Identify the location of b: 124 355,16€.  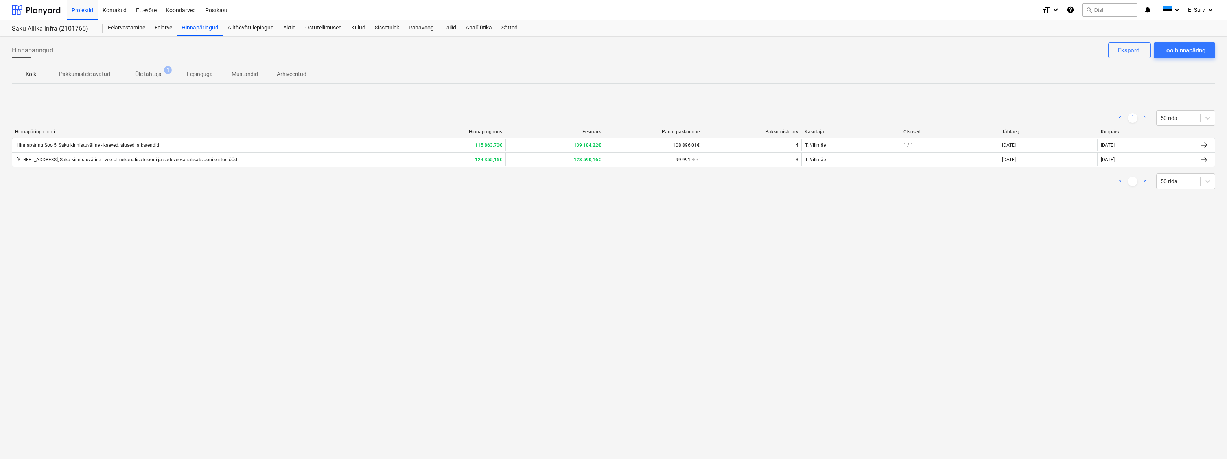
(488, 160).